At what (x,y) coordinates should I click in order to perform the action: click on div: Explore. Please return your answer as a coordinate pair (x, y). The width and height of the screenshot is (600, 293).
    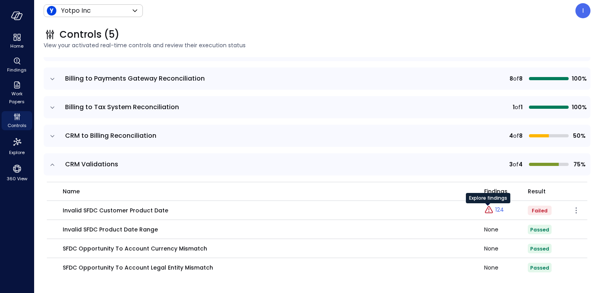
    Looking at the image, I should click on (17, 146).